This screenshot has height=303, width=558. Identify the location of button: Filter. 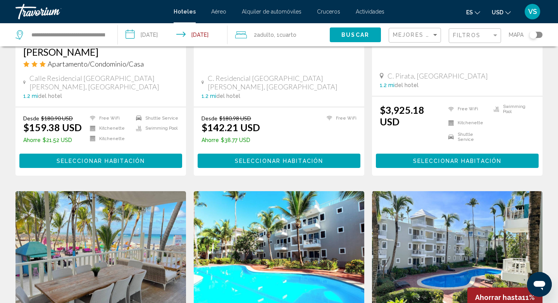
(475, 36).